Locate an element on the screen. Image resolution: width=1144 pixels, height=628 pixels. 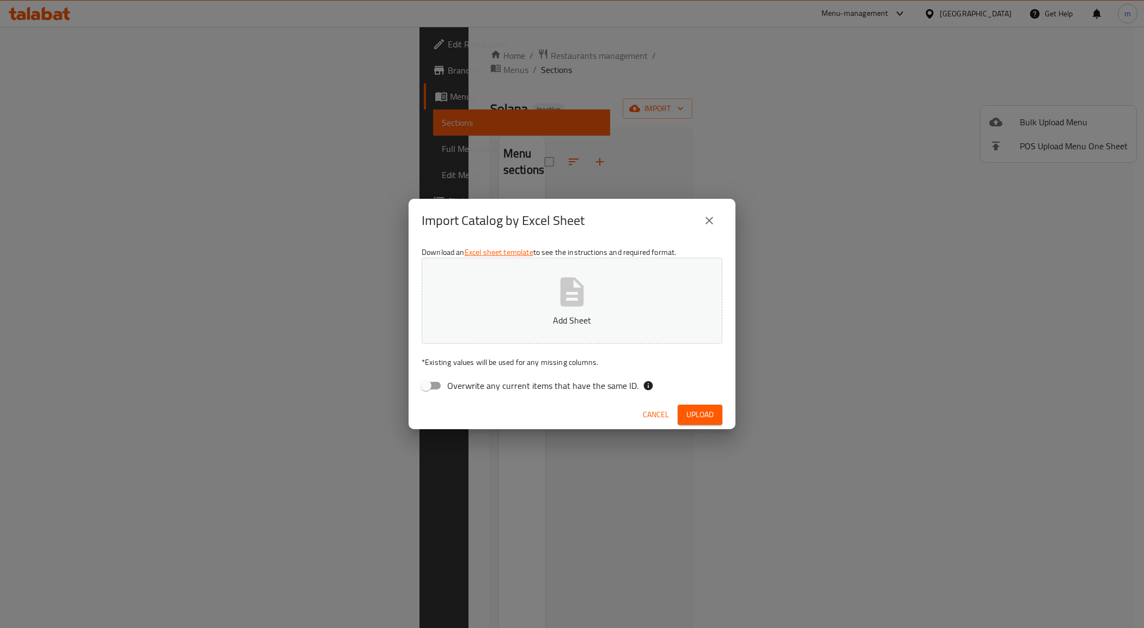
button: Cancel is located at coordinates (656, 415).